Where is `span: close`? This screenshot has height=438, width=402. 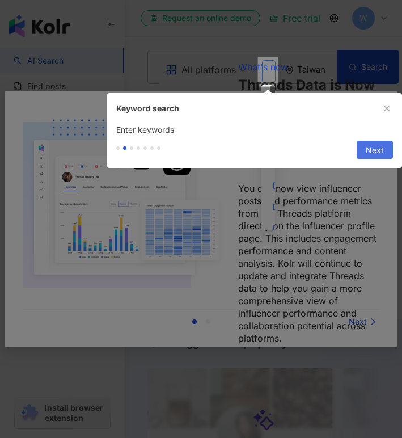
span: close is located at coordinates (387, 108).